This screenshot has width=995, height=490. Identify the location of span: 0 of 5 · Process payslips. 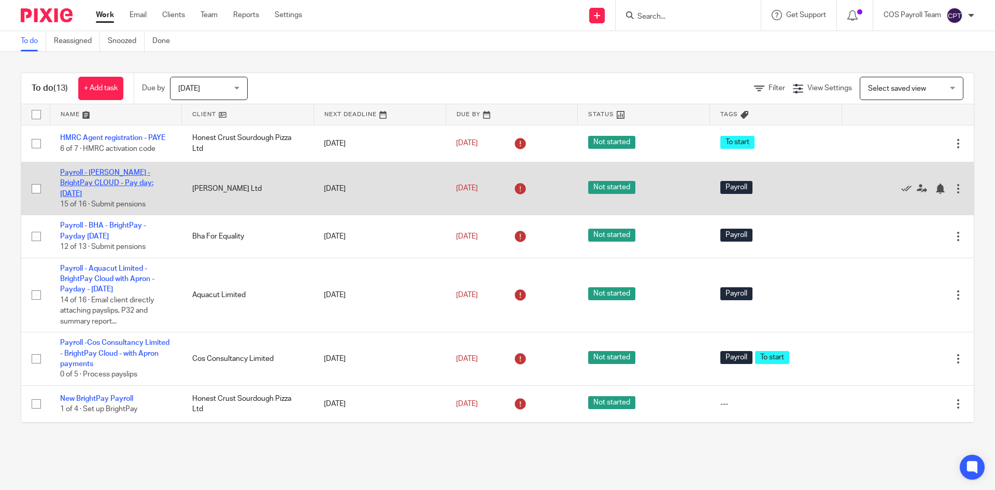
(98, 375).